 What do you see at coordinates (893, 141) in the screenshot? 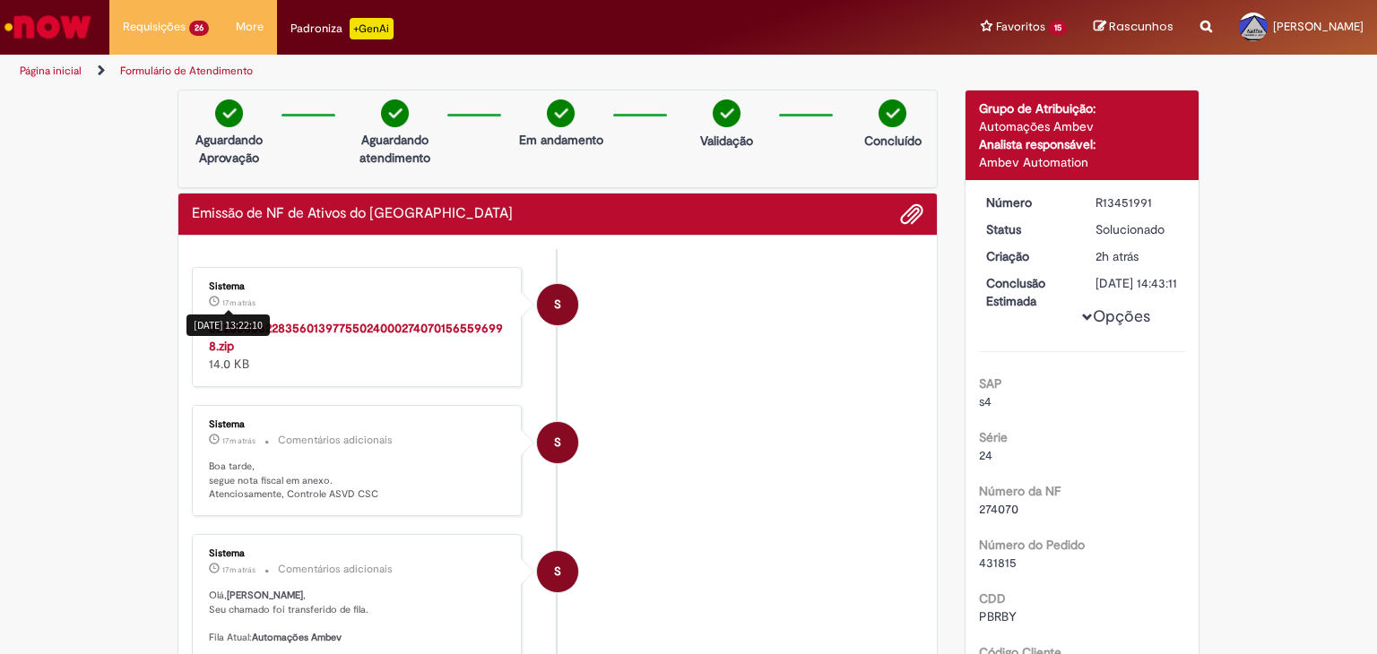
I see `p: Concluído` at bounding box center [893, 141].